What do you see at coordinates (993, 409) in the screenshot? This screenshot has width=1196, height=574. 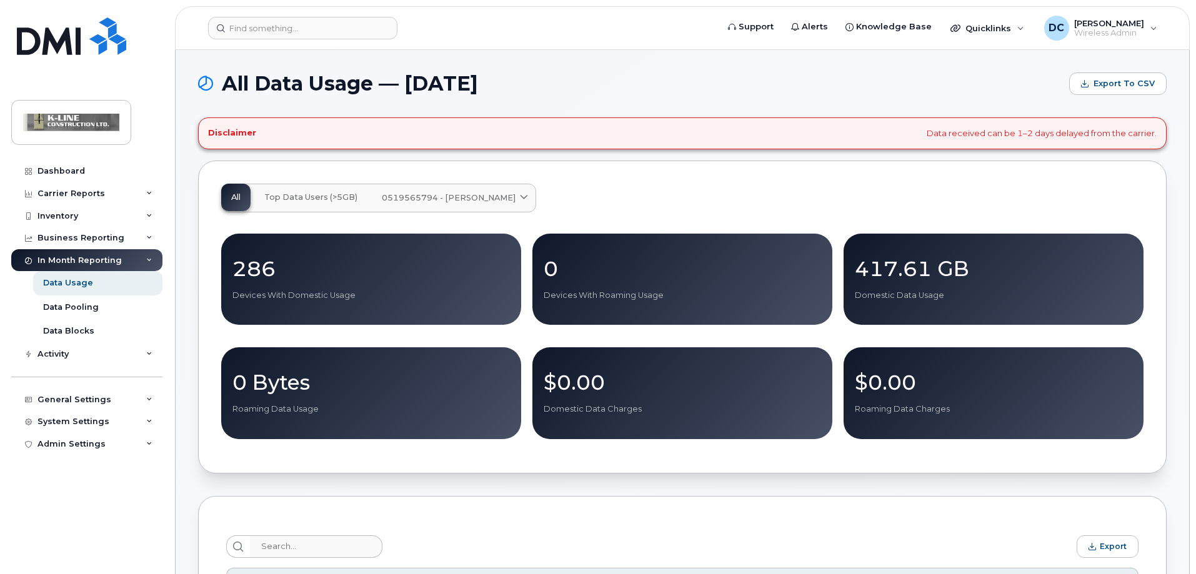 I see `p: Roaming Data Charges` at bounding box center [993, 409].